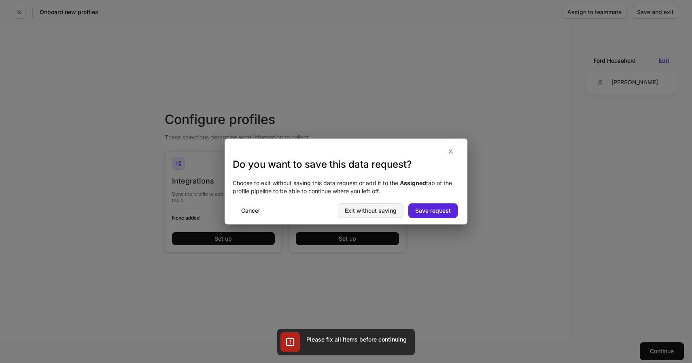  I want to click on div: Choose to exit without saving this data request or add it to the tab of the profile pipeline to b..., so click(346, 187).